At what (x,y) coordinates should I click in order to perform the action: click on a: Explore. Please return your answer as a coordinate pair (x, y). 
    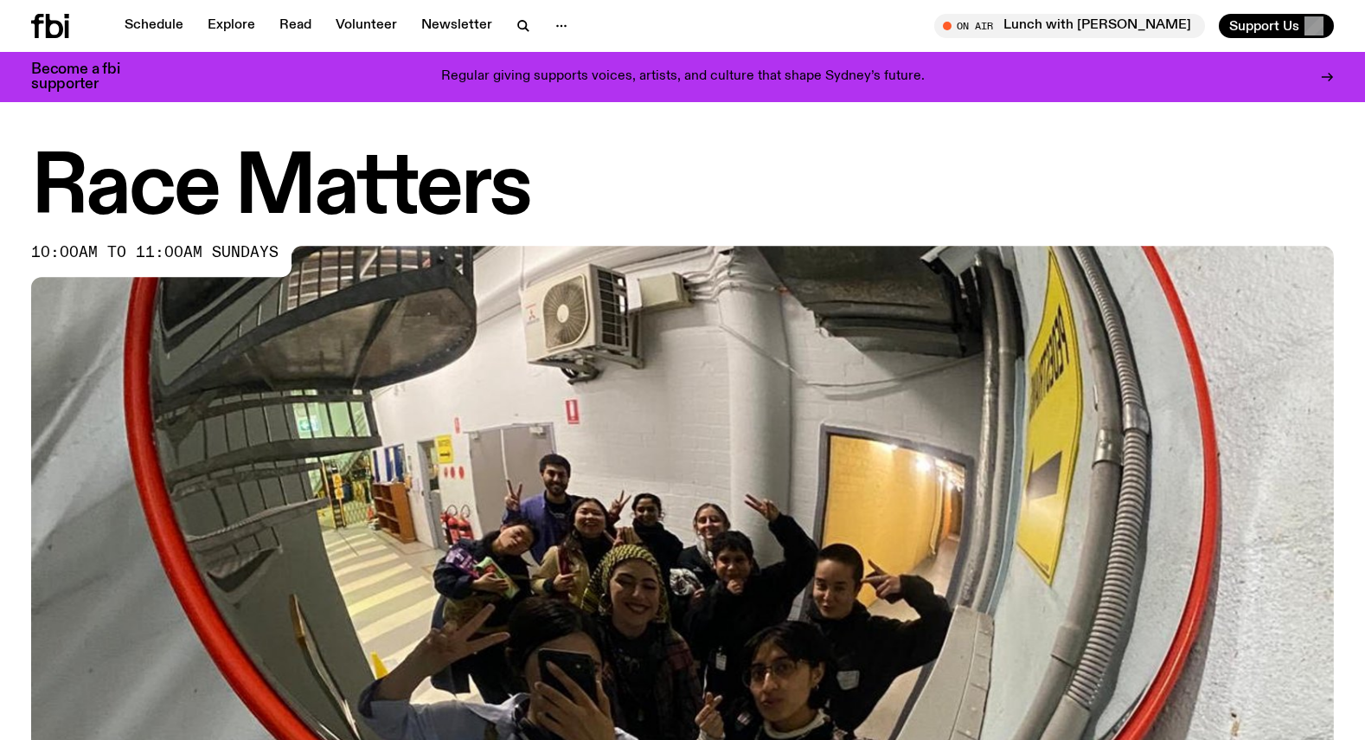
    Looking at the image, I should click on (231, 26).